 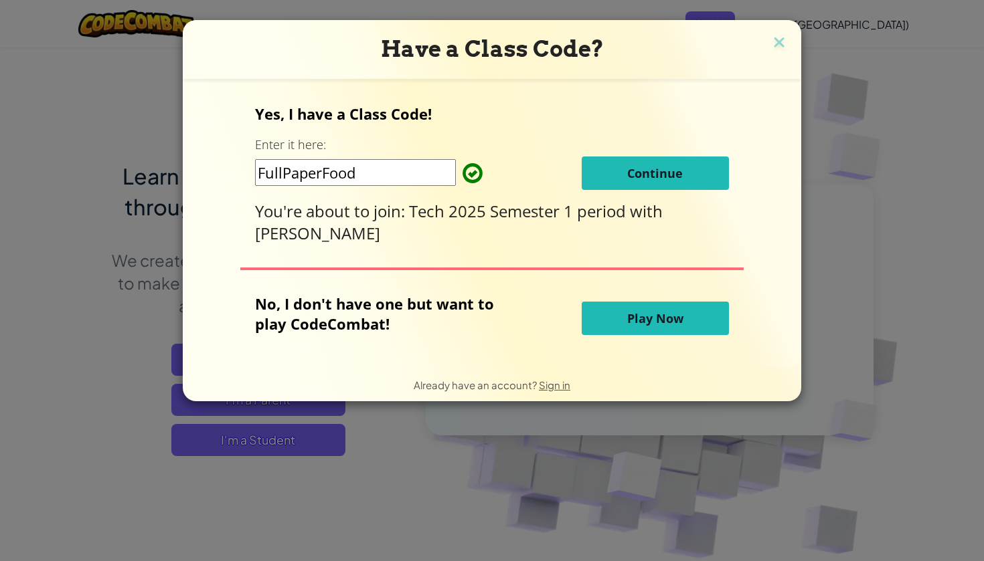 What do you see at coordinates (290, 145) in the screenshot?
I see `label: Enter it here:` at bounding box center [290, 145].